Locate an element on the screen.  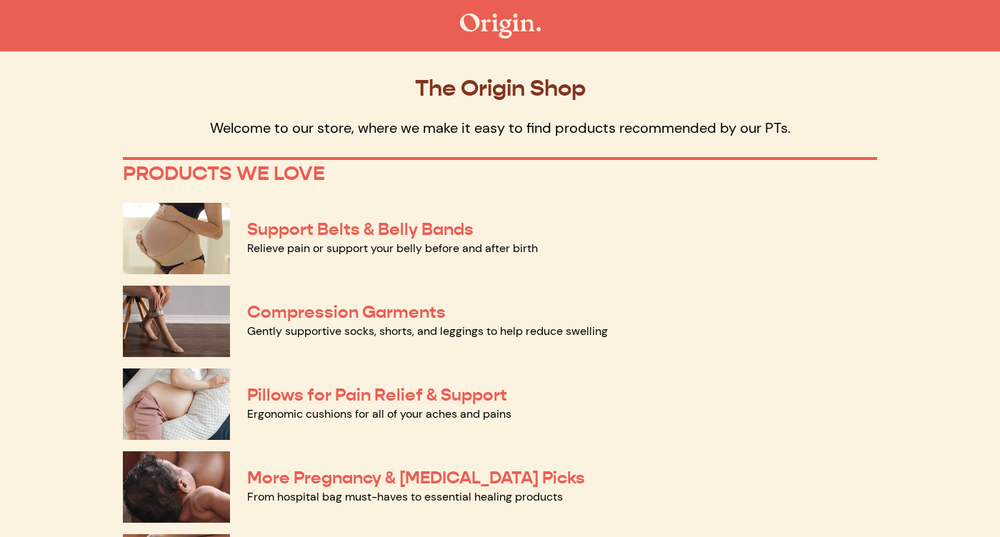
img: Pillows for Pain Relief & Support is located at coordinates (176, 404).